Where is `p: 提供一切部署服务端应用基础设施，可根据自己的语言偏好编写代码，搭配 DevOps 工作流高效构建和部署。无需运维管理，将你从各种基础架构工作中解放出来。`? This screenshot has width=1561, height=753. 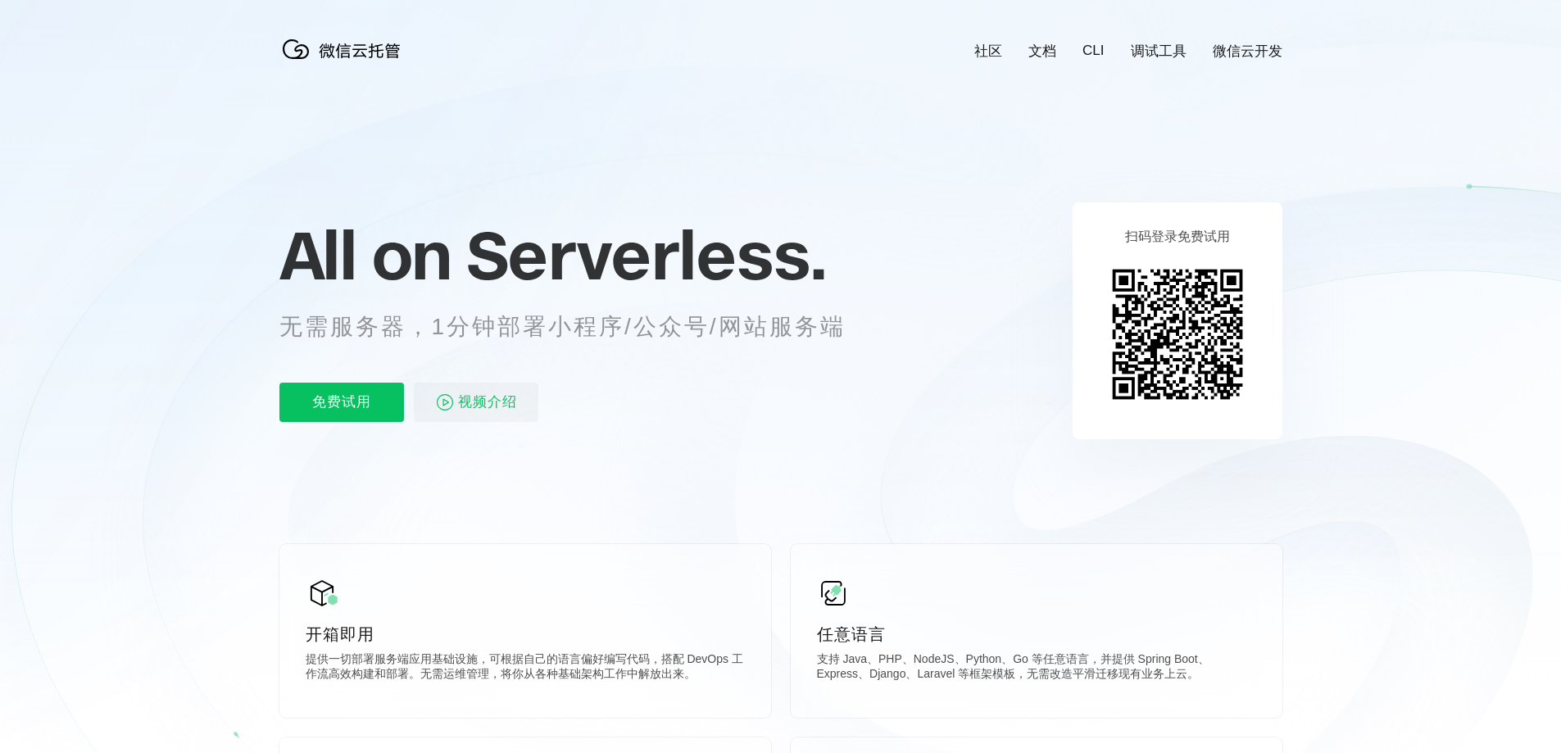 p: 提供一切部署服务端应用基础设施，可根据自己的语言偏好编写代码，搭配 DevOps 工作流高效构建和部署。无需运维管理，将你从各种基础架构工作中解放出来。 is located at coordinates (525, 669).